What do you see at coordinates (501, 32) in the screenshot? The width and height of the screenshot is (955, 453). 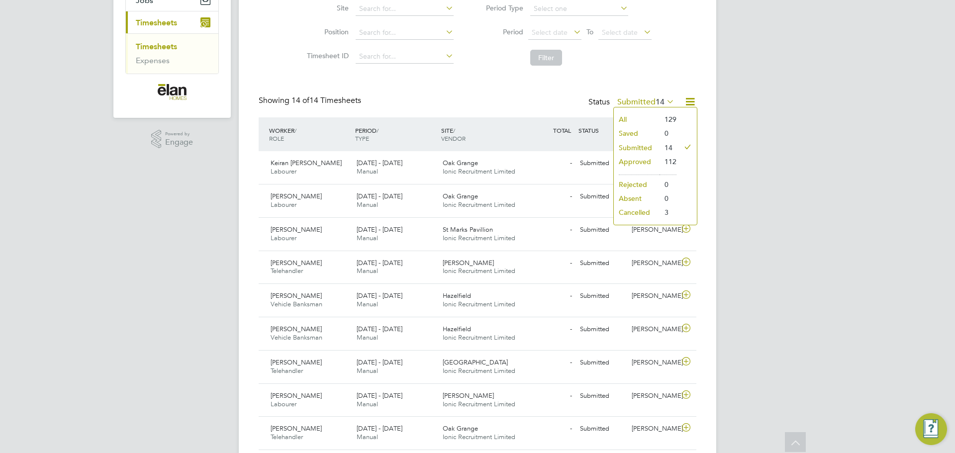 I see `label: Period` at bounding box center [501, 32].